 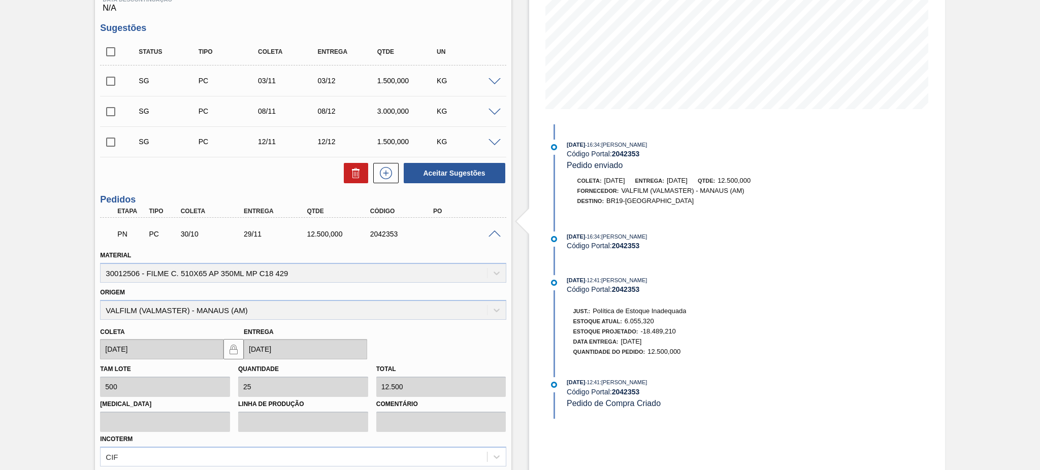 What do you see at coordinates (112, 456) in the screenshot?
I see `div: CIF` at bounding box center [112, 456].